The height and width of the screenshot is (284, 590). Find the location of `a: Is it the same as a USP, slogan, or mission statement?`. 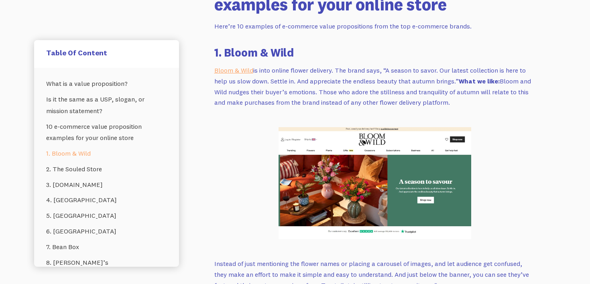

a: Is it the same as a USP, slogan, or mission statement? is located at coordinates (106, 105).